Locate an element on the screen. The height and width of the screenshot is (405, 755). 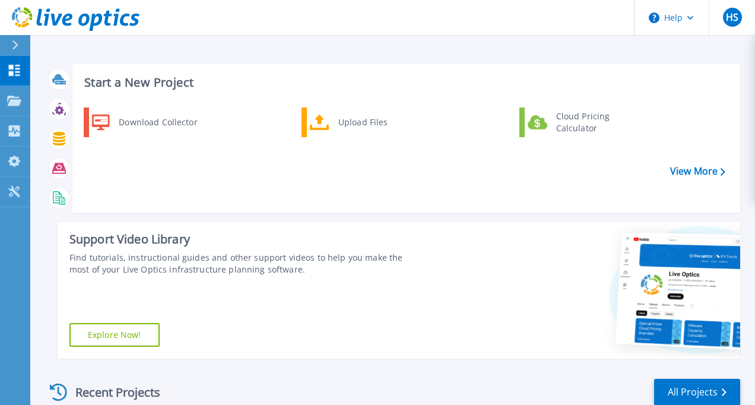
a: Upload Files is located at coordinates (362, 122).